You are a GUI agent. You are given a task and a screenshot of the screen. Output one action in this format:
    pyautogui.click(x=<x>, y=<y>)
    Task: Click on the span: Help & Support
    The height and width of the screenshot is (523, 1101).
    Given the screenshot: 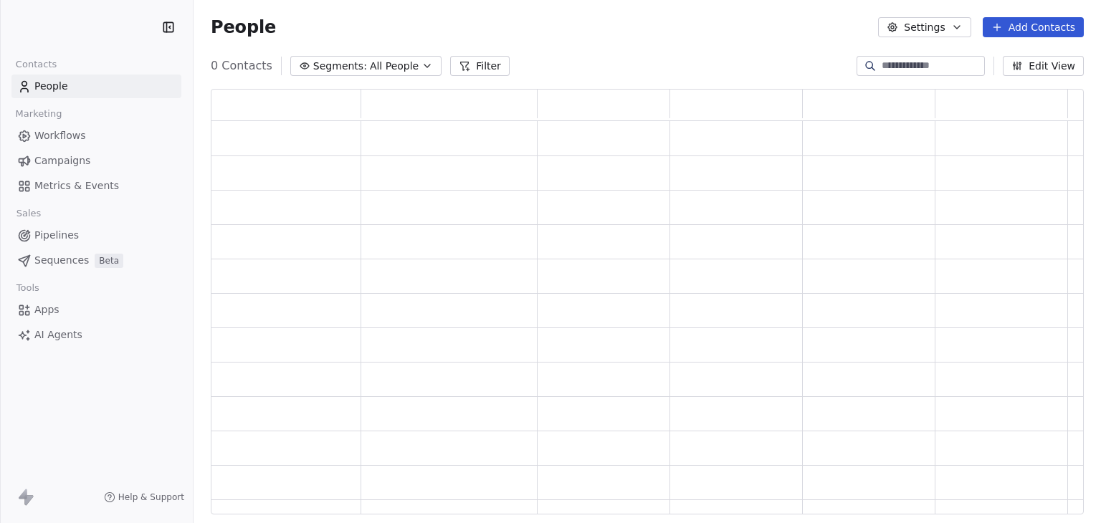 What is the action you would take?
    pyautogui.click(x=151, y=497)
    